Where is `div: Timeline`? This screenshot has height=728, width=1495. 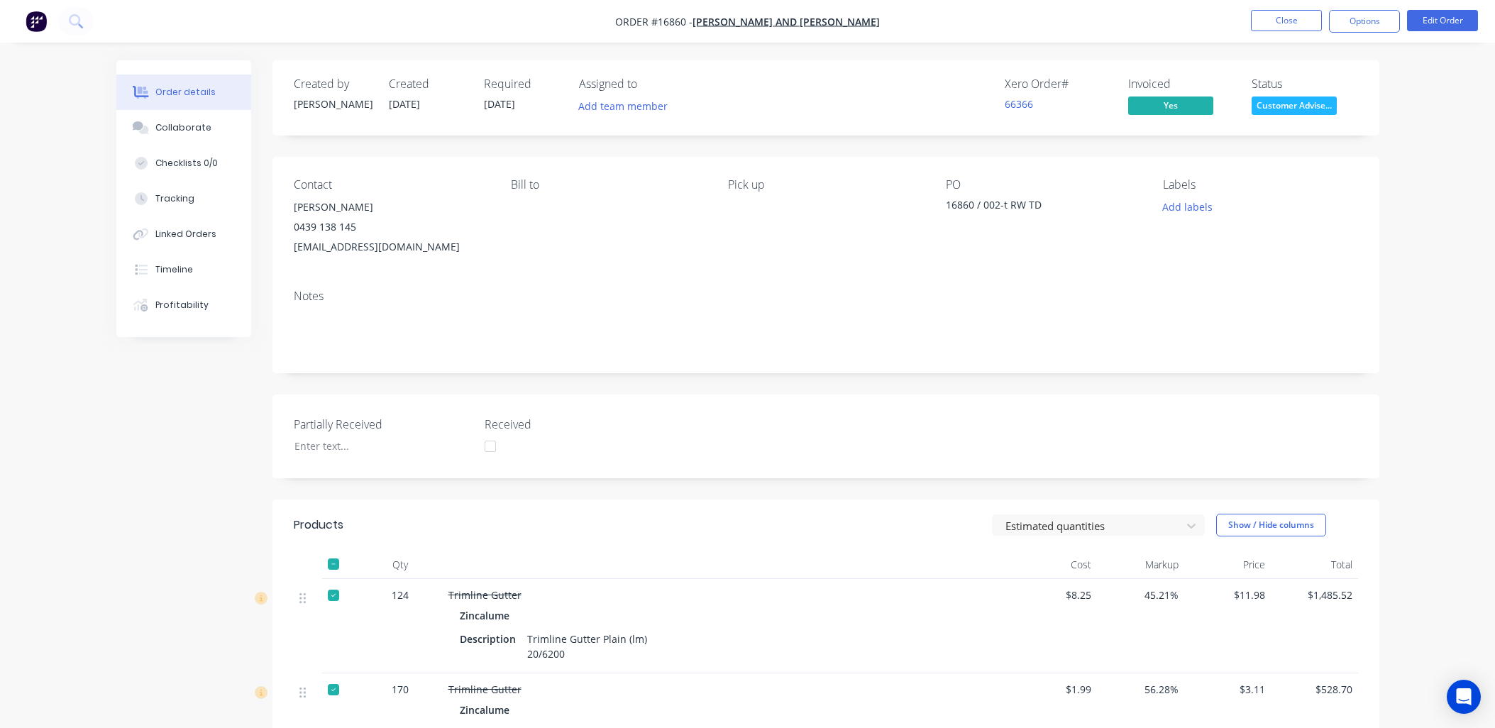 div: Timeline is located at coordinates (174, 270).